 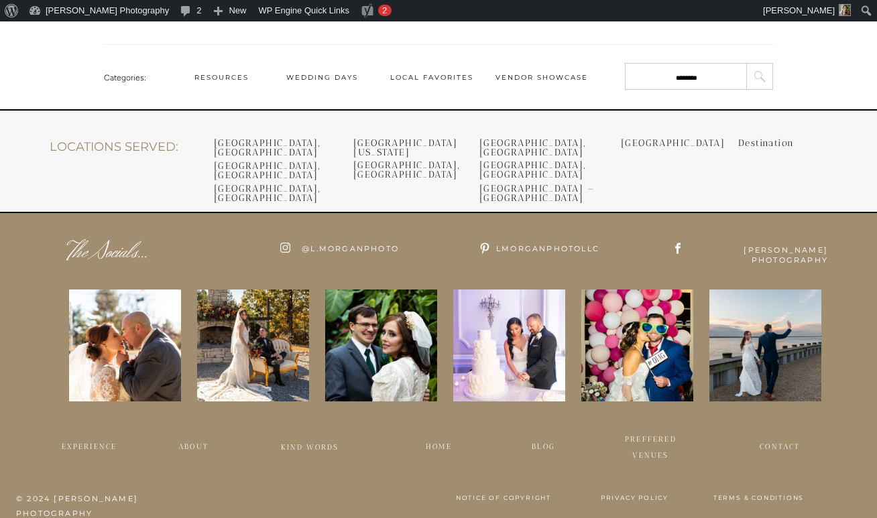 What do you see at coordinates (542, 446) in the screenshot?
I see `nav: blog` at bounding box center [542, 446].